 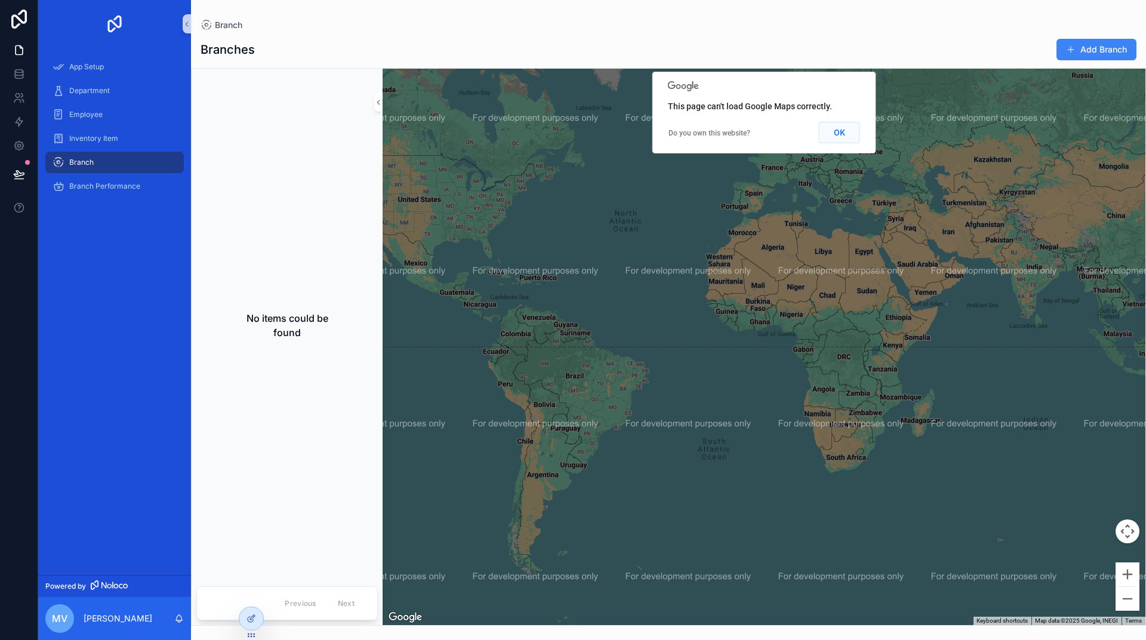 What do you see at coordinates (1127, 599) in the screenshot?
I see `button: Zoom out` at bounding box center [1127, 599].